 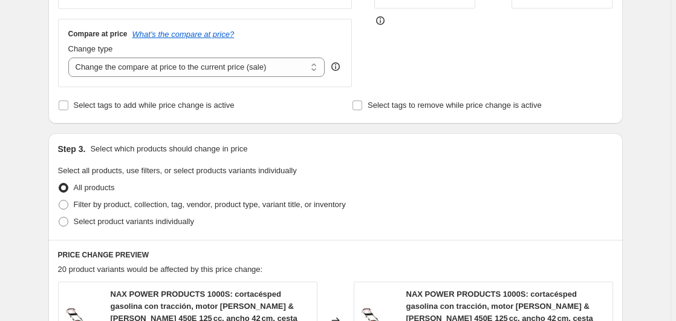 What do you see at coordinates (177, 170) in the screenshot?
I see `span: Select all products, use filters, or select products variants individually` at bounding box center [177, 170].